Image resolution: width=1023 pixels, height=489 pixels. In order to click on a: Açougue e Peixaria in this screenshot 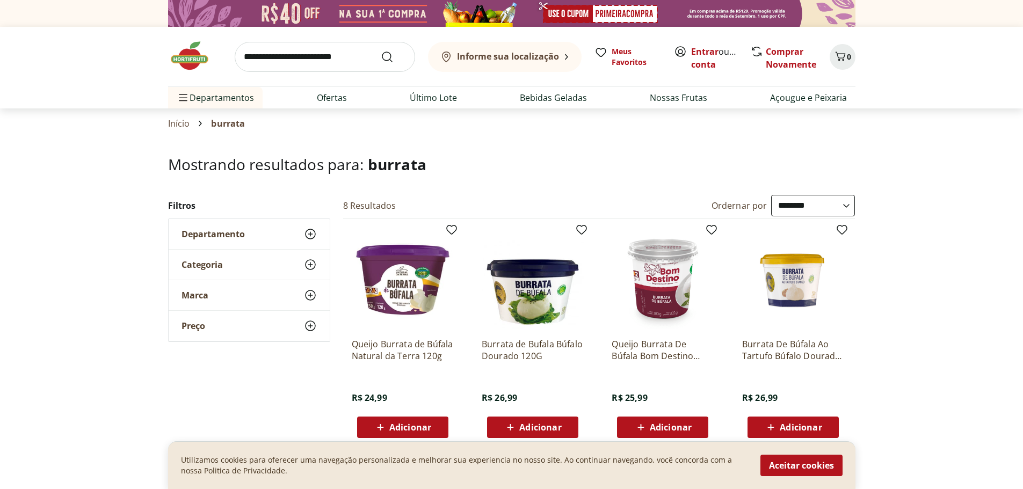, I will do `click(808, 98)`.